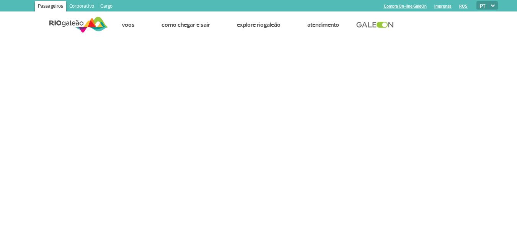 This screenshot has width=517, height=232. I want to click on a: Como chegar e sair, so click(185, 25).